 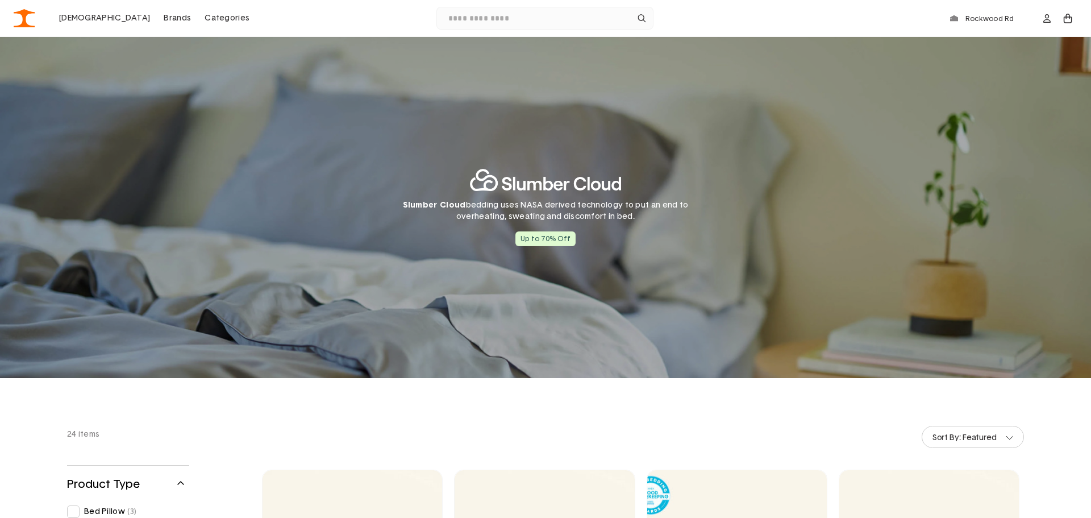 What do you see at coordinates (546, 239) in the screenshot?
I see `span: Up to 70% Off` at bounding box center [546, 239].